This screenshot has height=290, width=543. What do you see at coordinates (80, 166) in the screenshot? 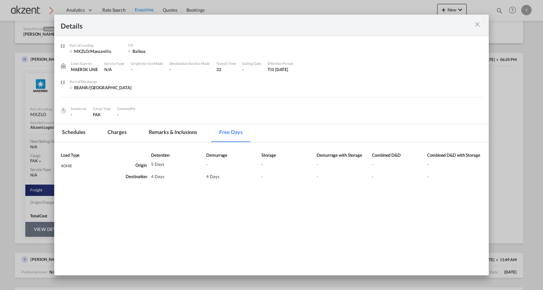
I see `div: 40HR` at bounding box center [80, 166].